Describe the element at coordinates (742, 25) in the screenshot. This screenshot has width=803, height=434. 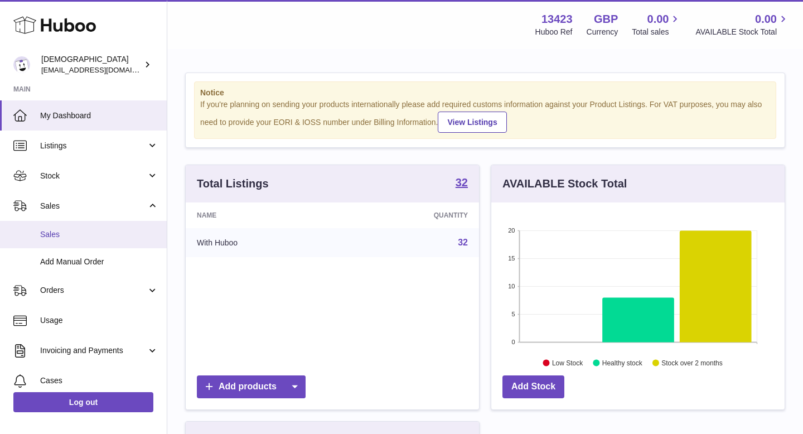
I see `a: 0.00 AVAILABLE Stock Total` at that location.